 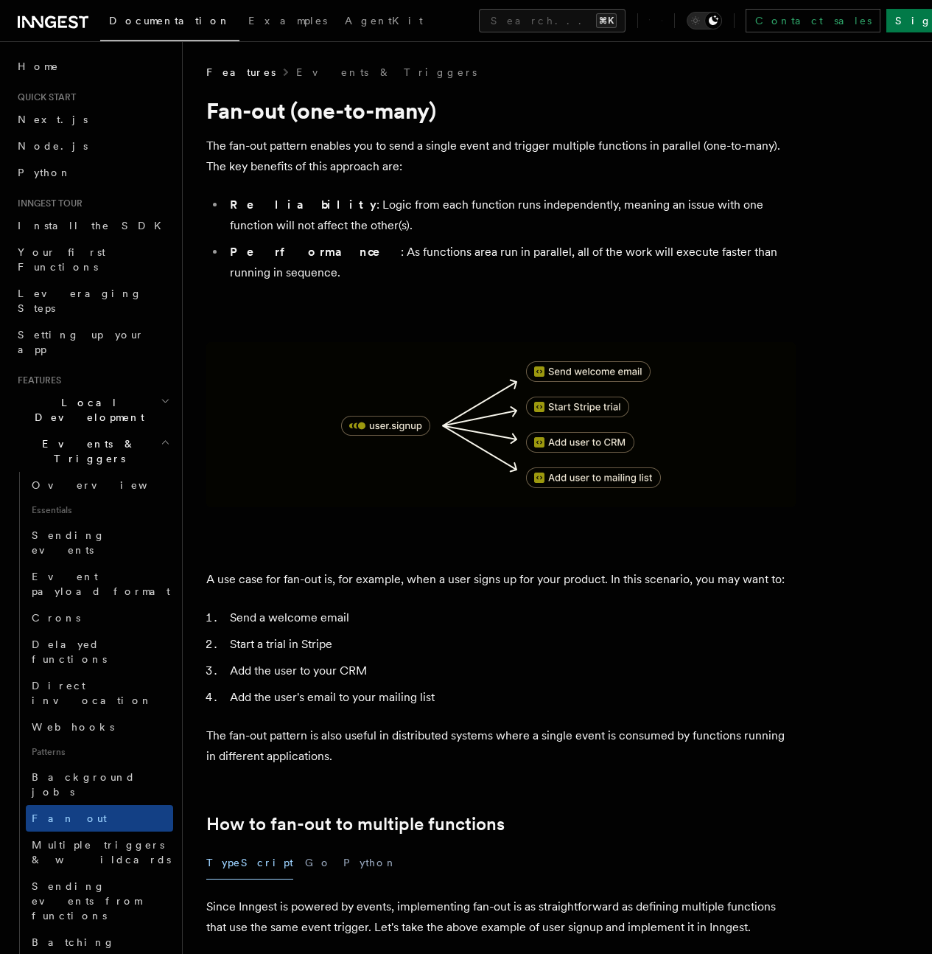 What do you see at coordinates (315, 251) in the screenshot?
I see `strong: Performance` at bounding box center [315, 251].